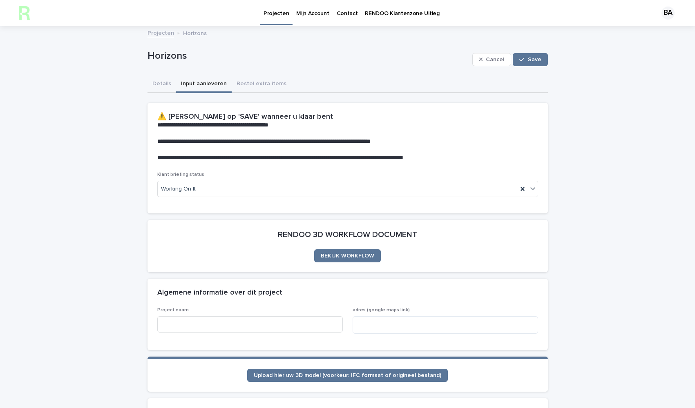 Image resolution: width=695 pixels, height=408 pixels. What do you see at coordinates (220, 293) in the screenshot?
I see `h2: Algemene informatie over dit project` at bounding box center [220, 293].